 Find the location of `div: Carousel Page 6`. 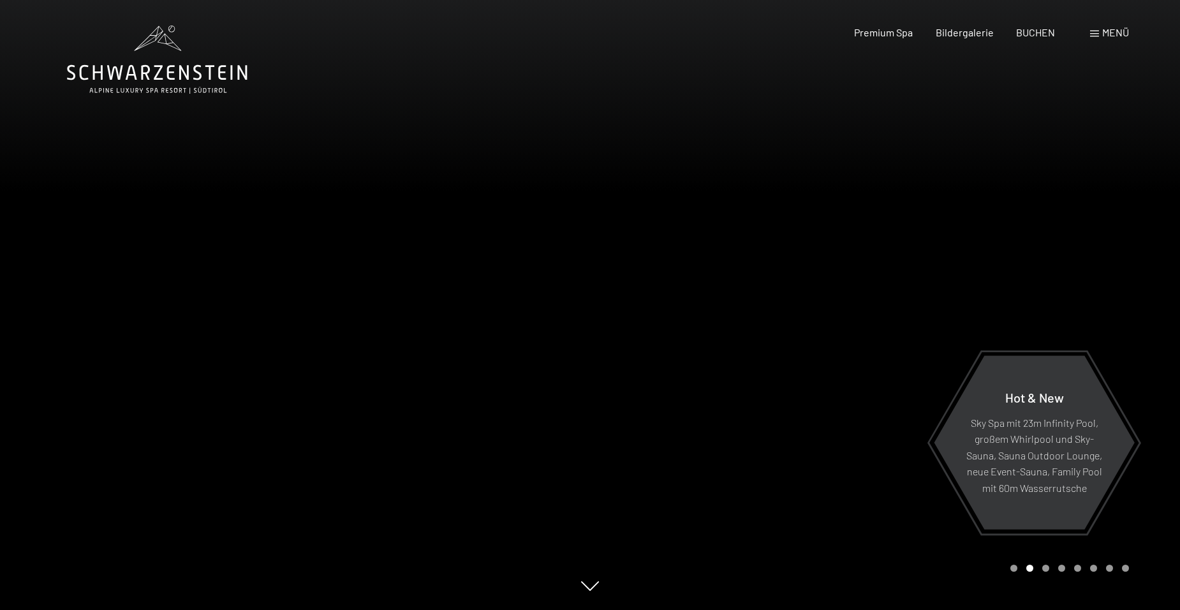

div: Carousel Page 6 is located at coordinates (1094, 568).